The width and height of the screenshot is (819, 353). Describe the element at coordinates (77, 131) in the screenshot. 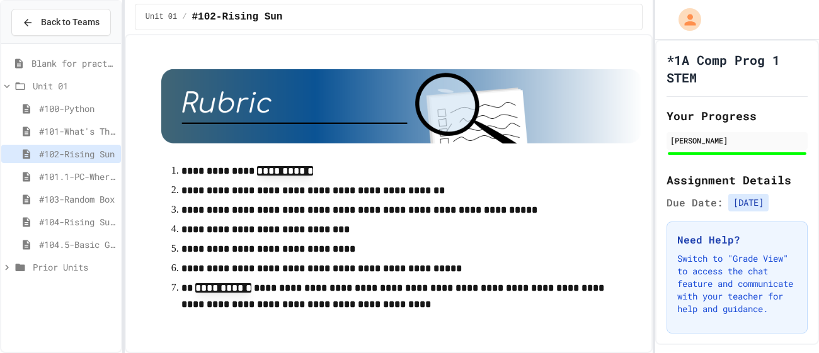

I see `span: #101-What's This ??` at that location.